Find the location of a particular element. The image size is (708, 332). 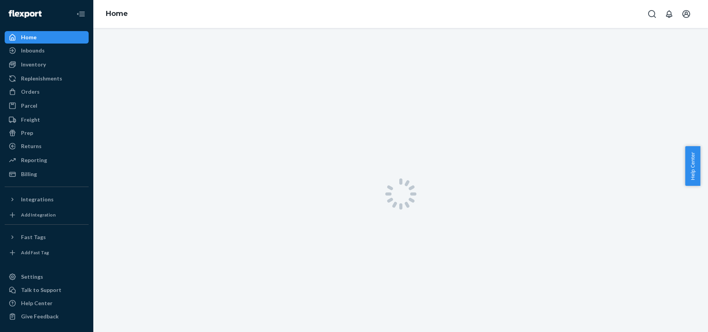

button: Close Navigation is located at coordinates (81, 14).